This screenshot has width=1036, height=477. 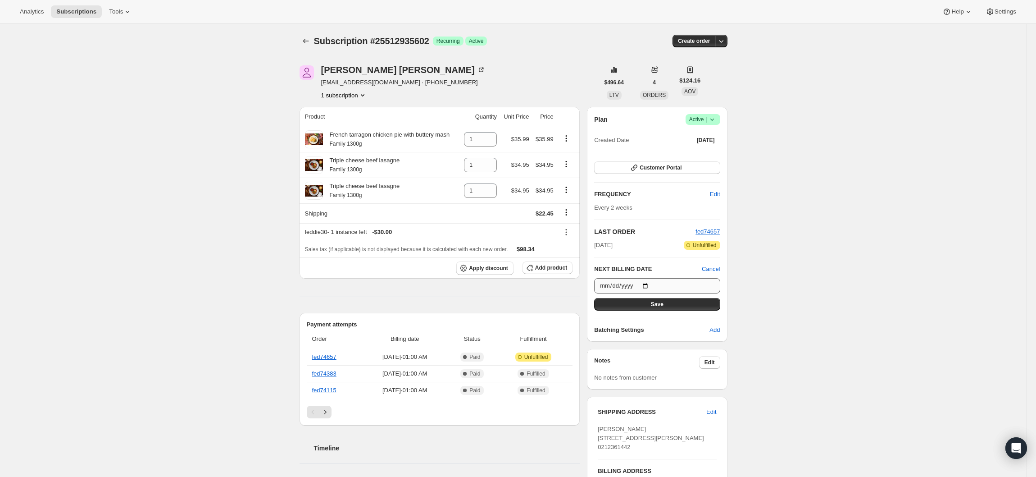 What do you see at coordinates (715, 330) in the screenshot?
I see `span: Add` at bounding box center [715, 330].